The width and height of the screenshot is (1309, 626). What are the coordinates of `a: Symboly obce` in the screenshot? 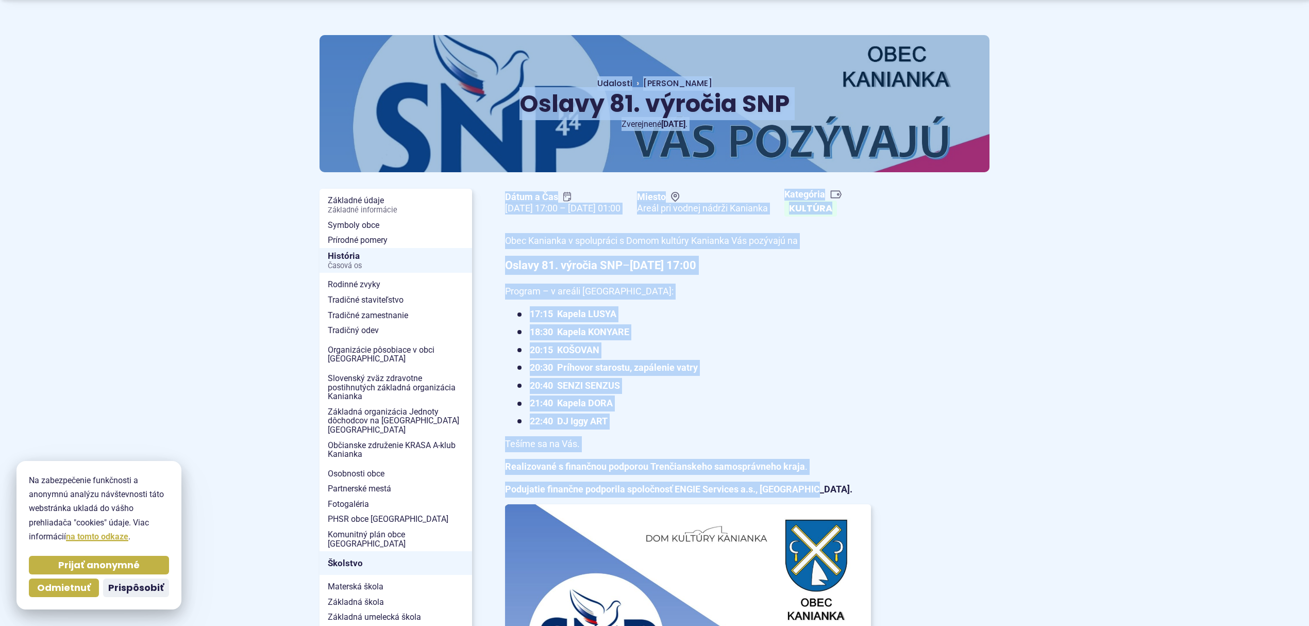 It's located at (396, 225).